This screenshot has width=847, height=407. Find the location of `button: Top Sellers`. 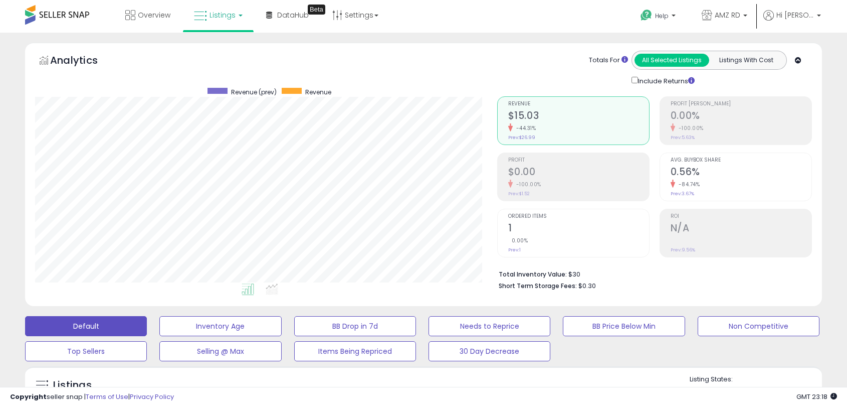

button: Top Sellers is located at coordinates (86, 351).